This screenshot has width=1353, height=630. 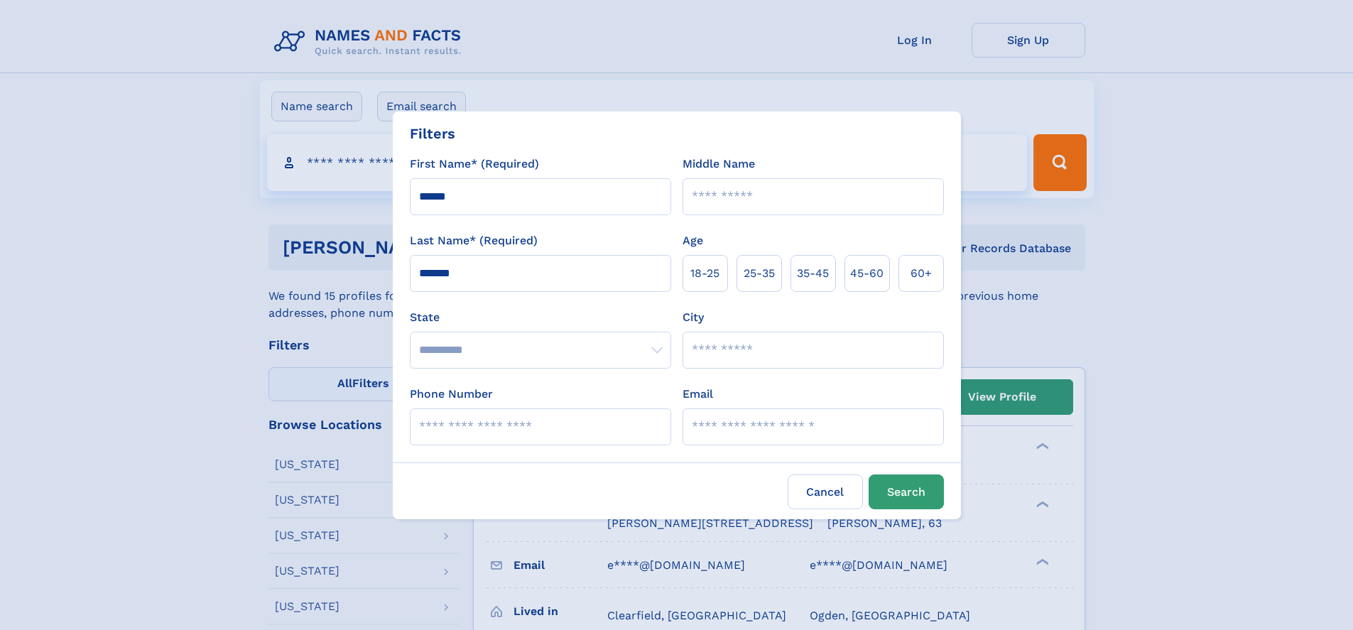 I want to click on label: City, so click(x=693, y=317).